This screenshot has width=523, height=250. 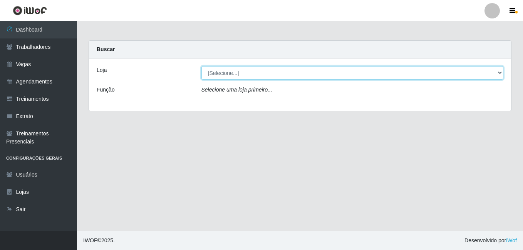 I want to click on img: CoreUI Logo, so click(x=30, y=10).